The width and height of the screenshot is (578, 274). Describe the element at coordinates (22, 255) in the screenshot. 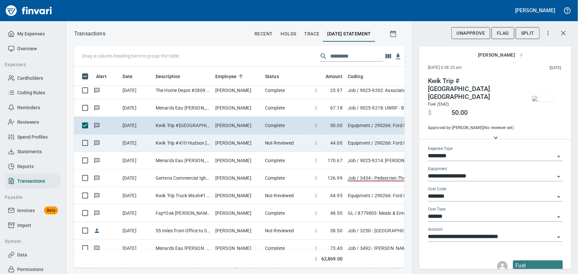

I see `span: Data` at that location.